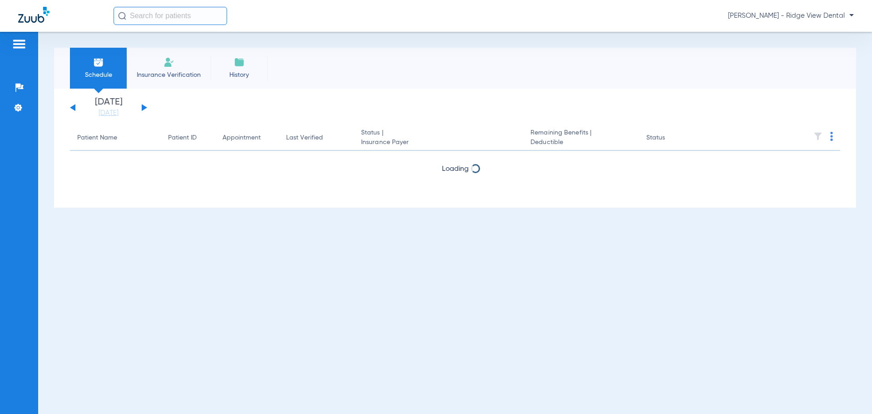  I want to click on span: Schedule, so click(98, 75).